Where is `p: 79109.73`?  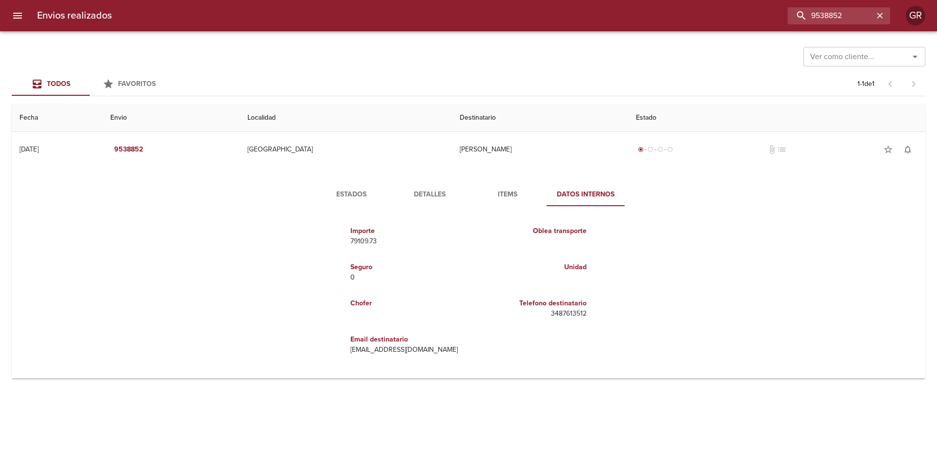
p: 79109.73 is located at coordinates (408, 241).